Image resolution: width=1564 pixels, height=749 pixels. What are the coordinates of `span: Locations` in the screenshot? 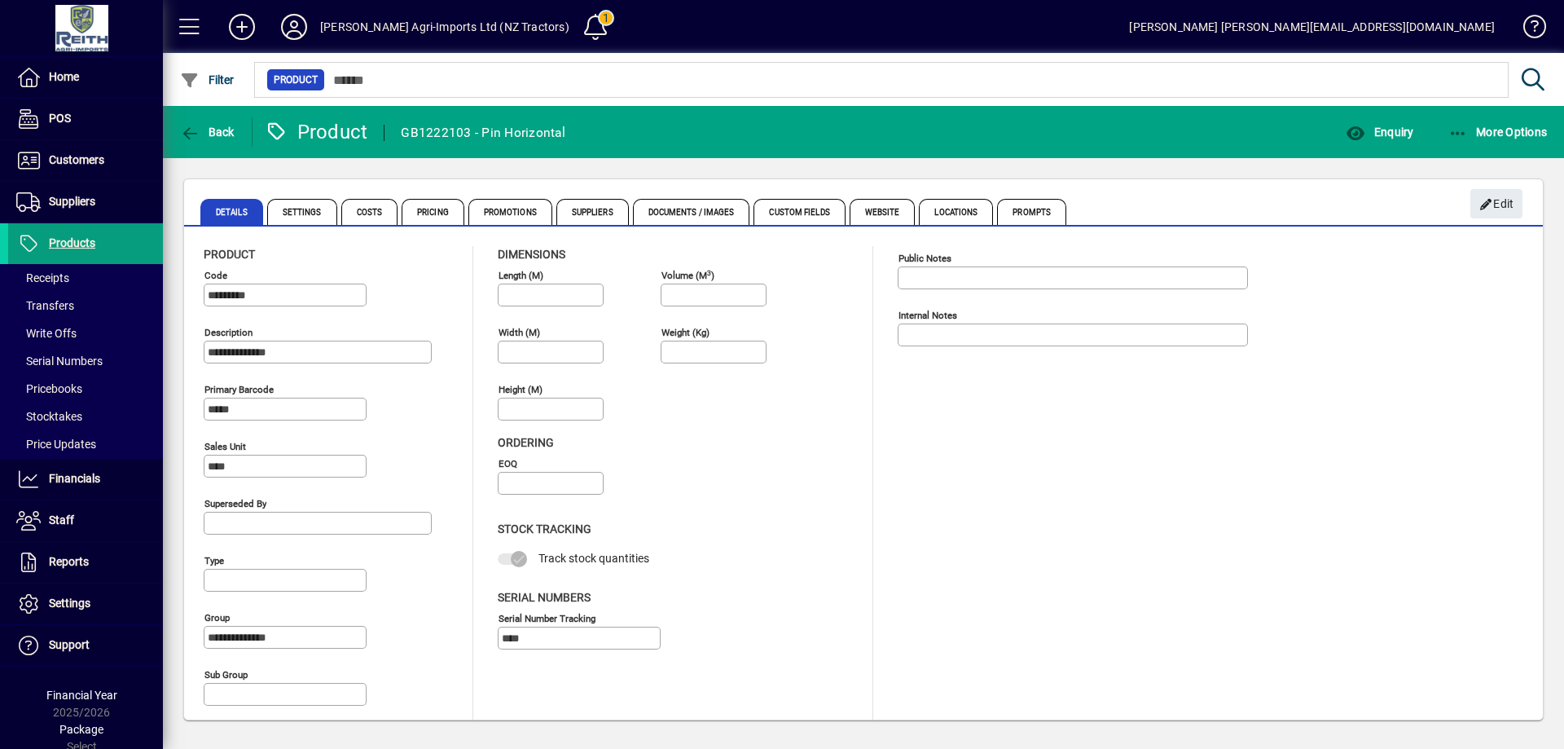 It's located at (956, 212).